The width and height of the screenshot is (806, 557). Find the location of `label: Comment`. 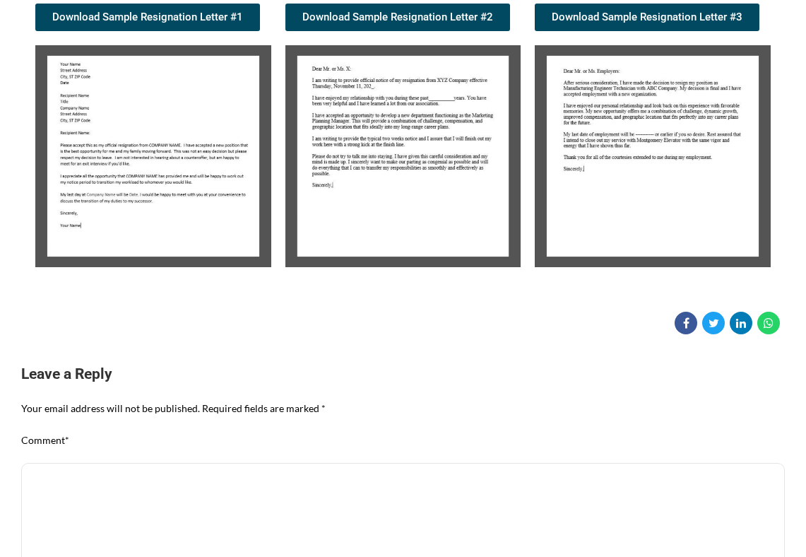

label: Comment is located at coordinates (45, 440).